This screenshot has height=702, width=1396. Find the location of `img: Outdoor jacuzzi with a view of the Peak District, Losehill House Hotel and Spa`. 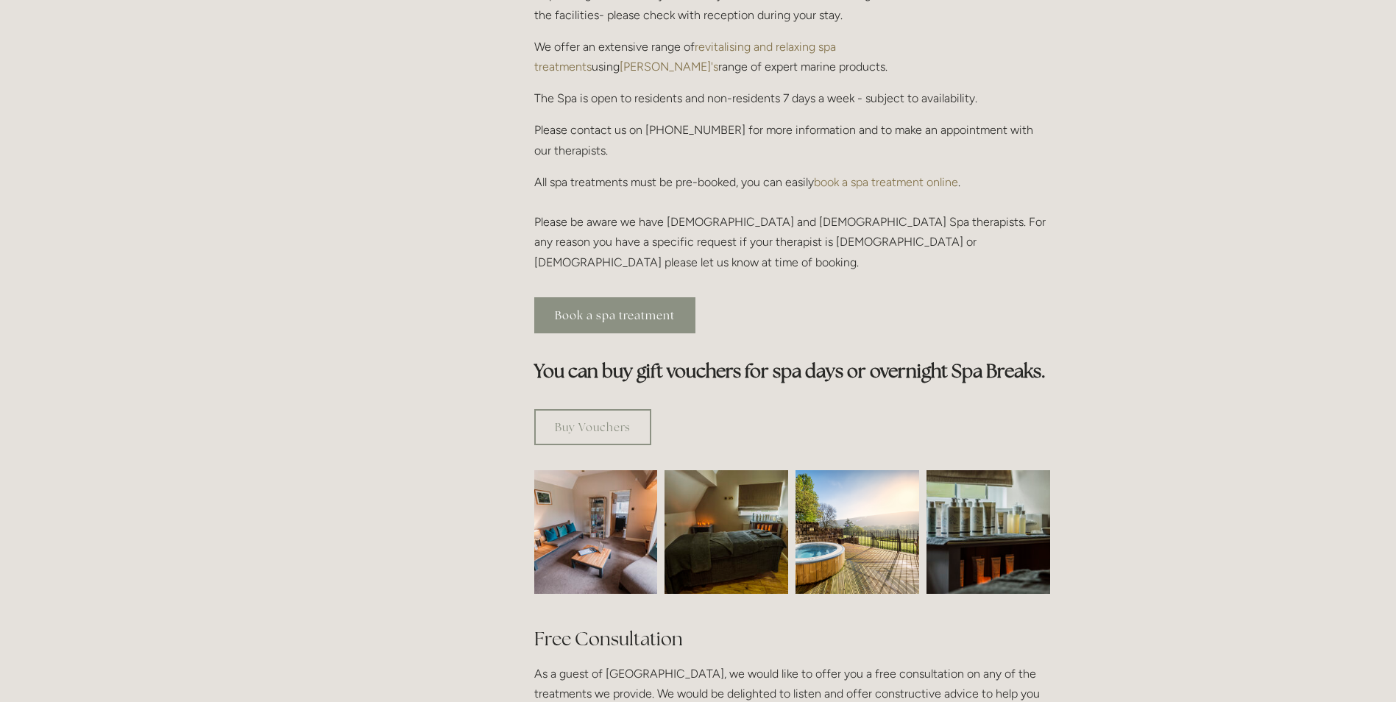

img: Outdoor jacuzzi with a view of the Peak District, Losehill House Hotel and Spa is located at coordinates (857, 532).